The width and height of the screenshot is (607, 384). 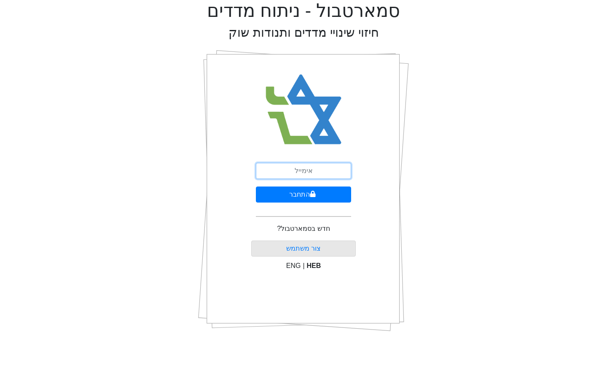 What do you see at coordinates (303, 171) in the screenshot?
I see `input: אימייל` at bounding box center [303, 171].